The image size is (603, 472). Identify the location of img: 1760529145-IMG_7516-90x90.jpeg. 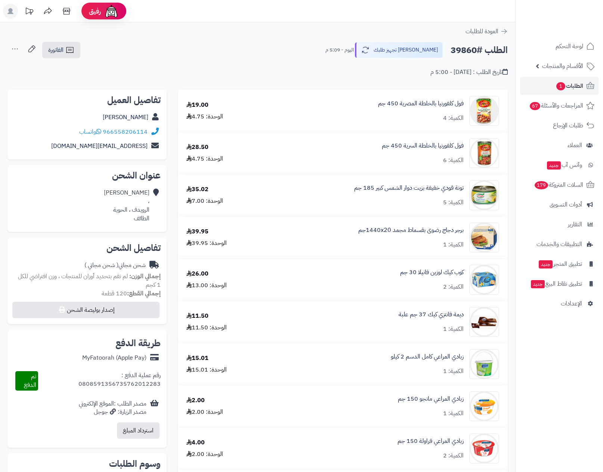
(484, 238).